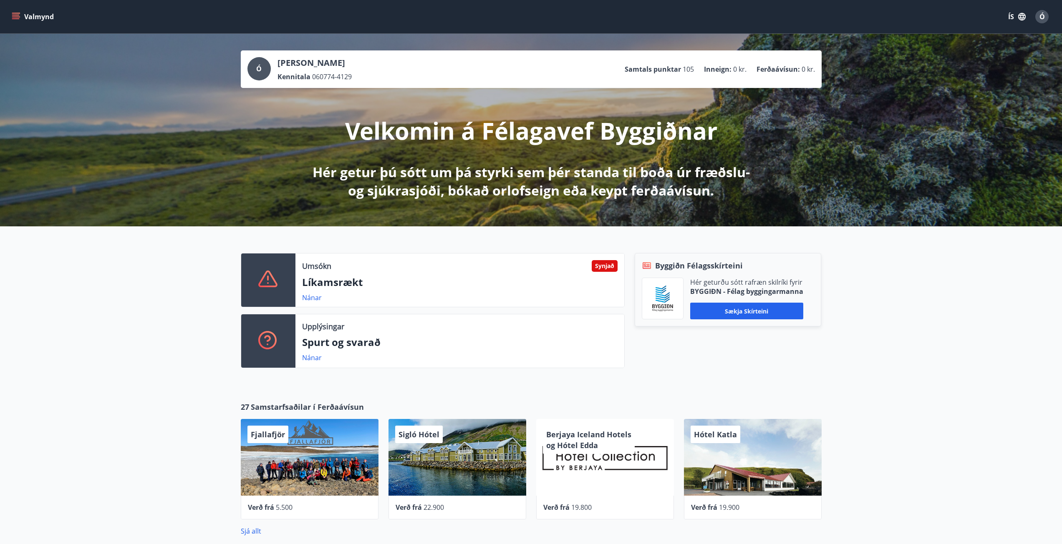  Describe the element at coordinates (581, 508) in the screenshot. I see `span: 19.800` at that location.